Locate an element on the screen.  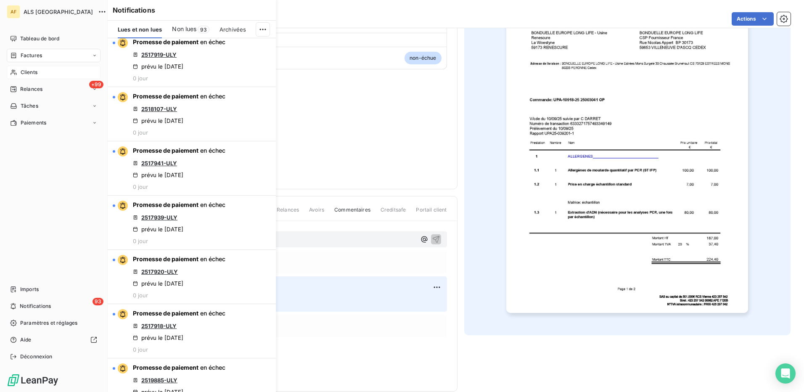
span: Factures is located at coordinates (31, 56).